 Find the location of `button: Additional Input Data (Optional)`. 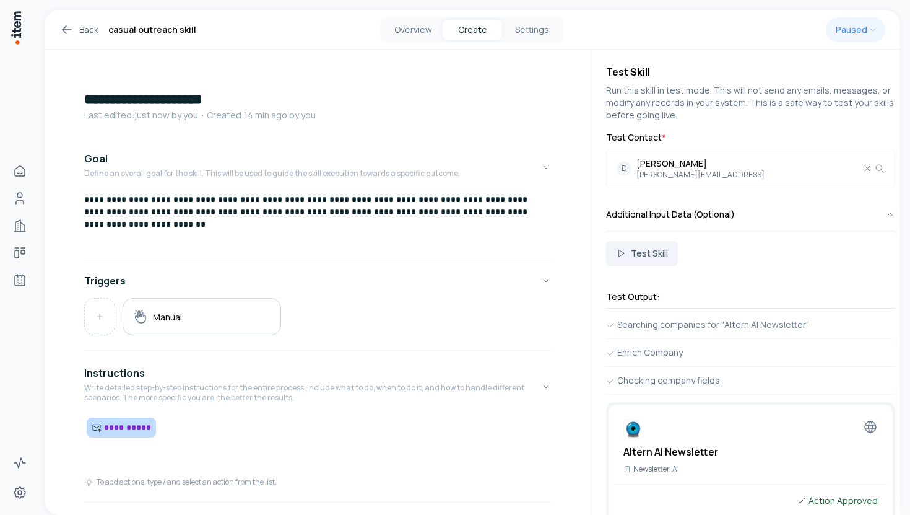

button: Additional Input Data (Optional) is located at coordinates (750, 214).